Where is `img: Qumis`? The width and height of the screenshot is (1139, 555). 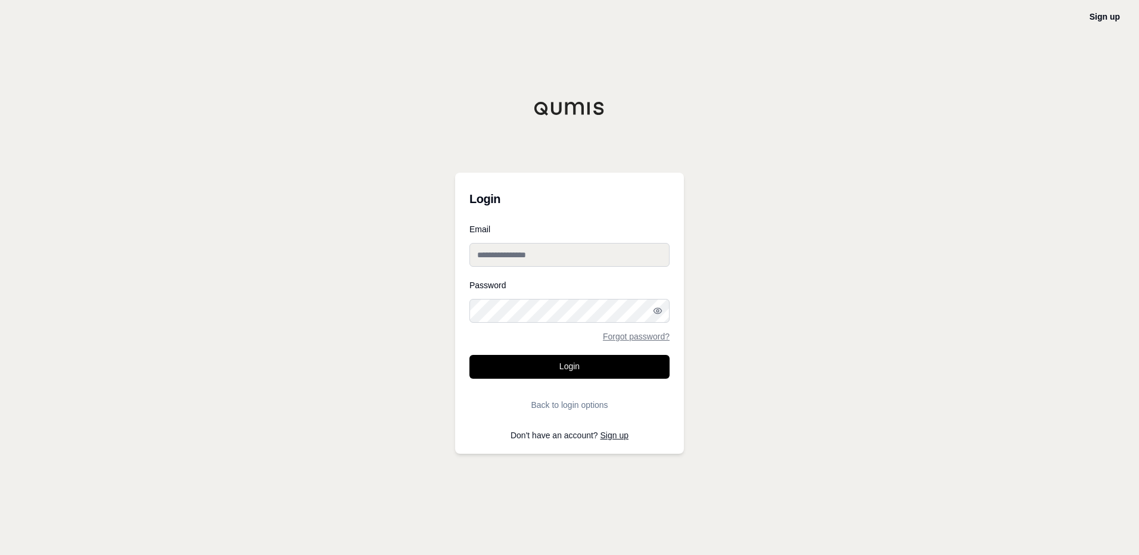
img: Qumis is located at coordinates (569, 108).